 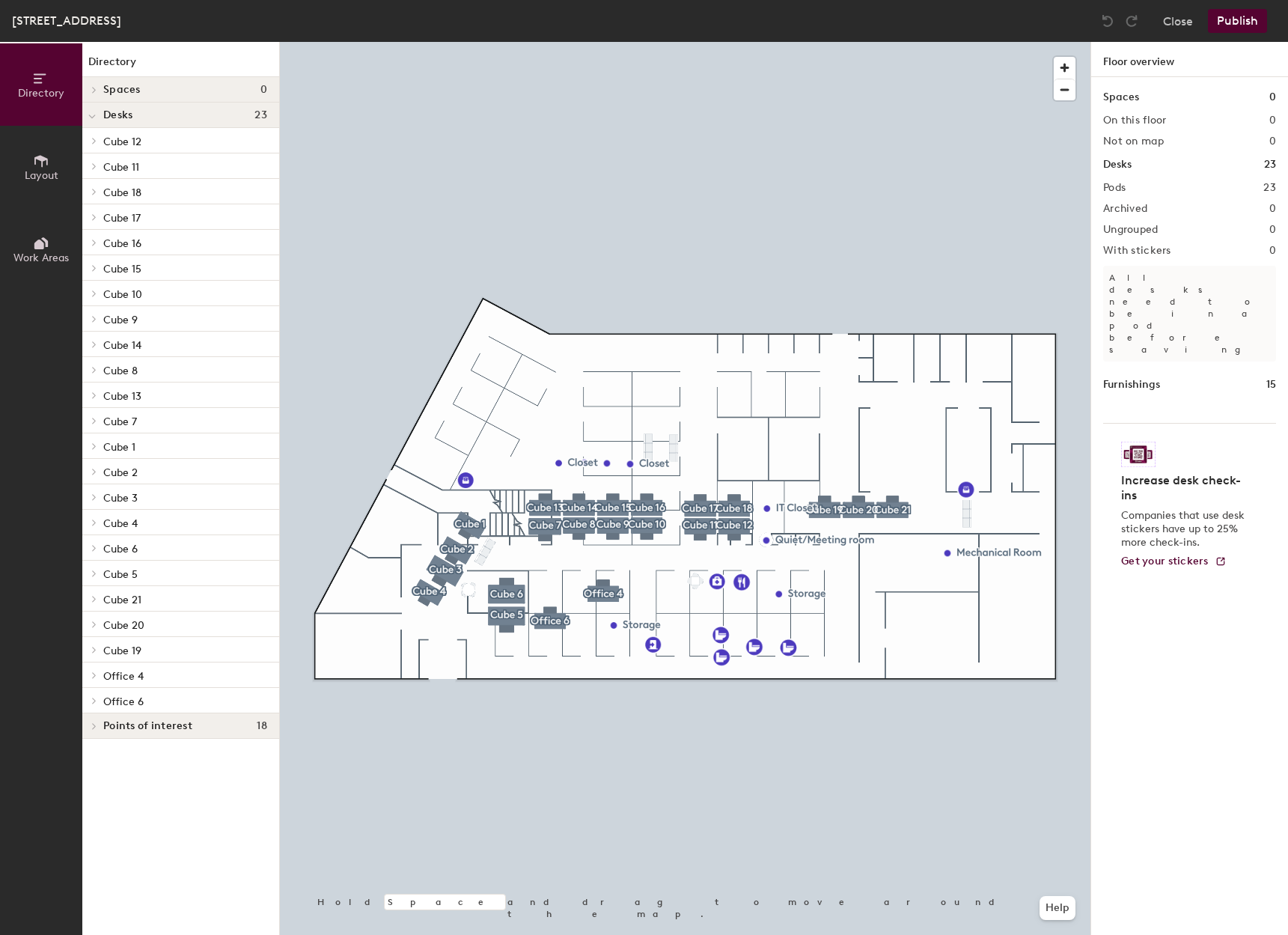 What do you see at coordinates (1133, 141) in the screenshot?
I see `h2: Not on map` at bounding box center [1133, 141].